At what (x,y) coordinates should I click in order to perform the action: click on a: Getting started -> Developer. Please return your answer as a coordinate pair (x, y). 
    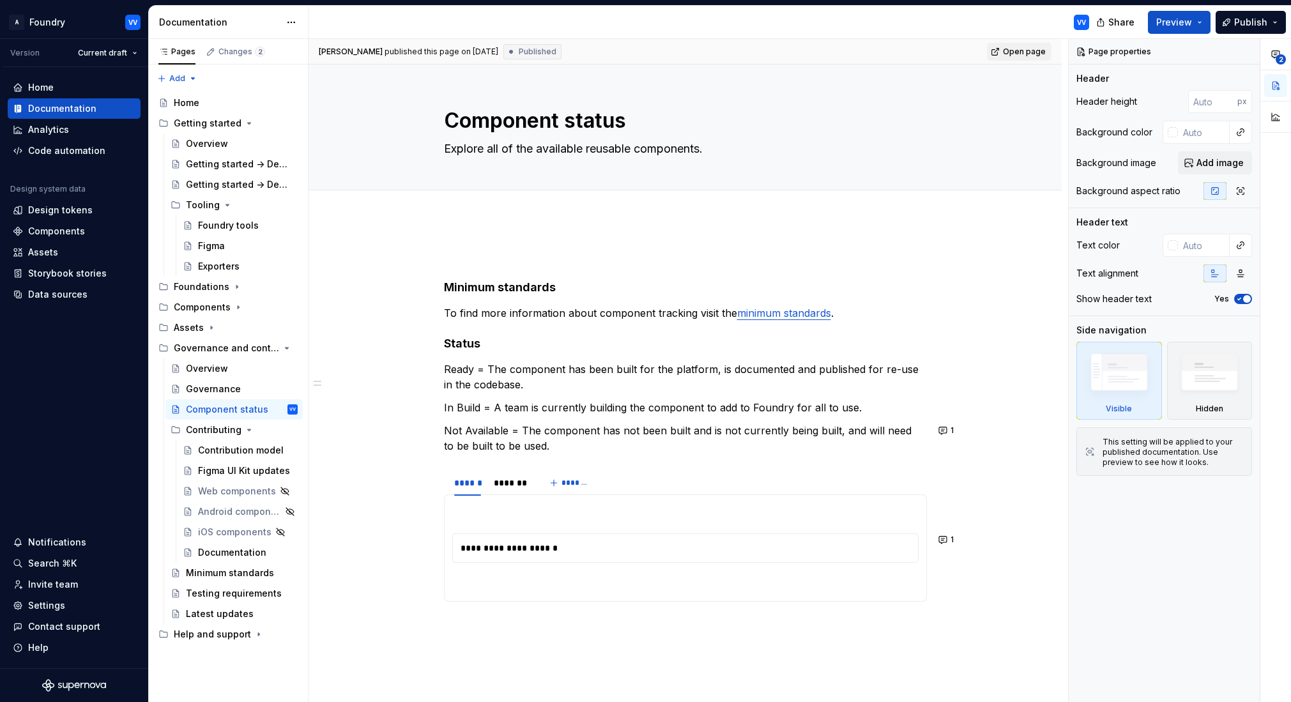
    Looking at the image, I should click on (234, 185).